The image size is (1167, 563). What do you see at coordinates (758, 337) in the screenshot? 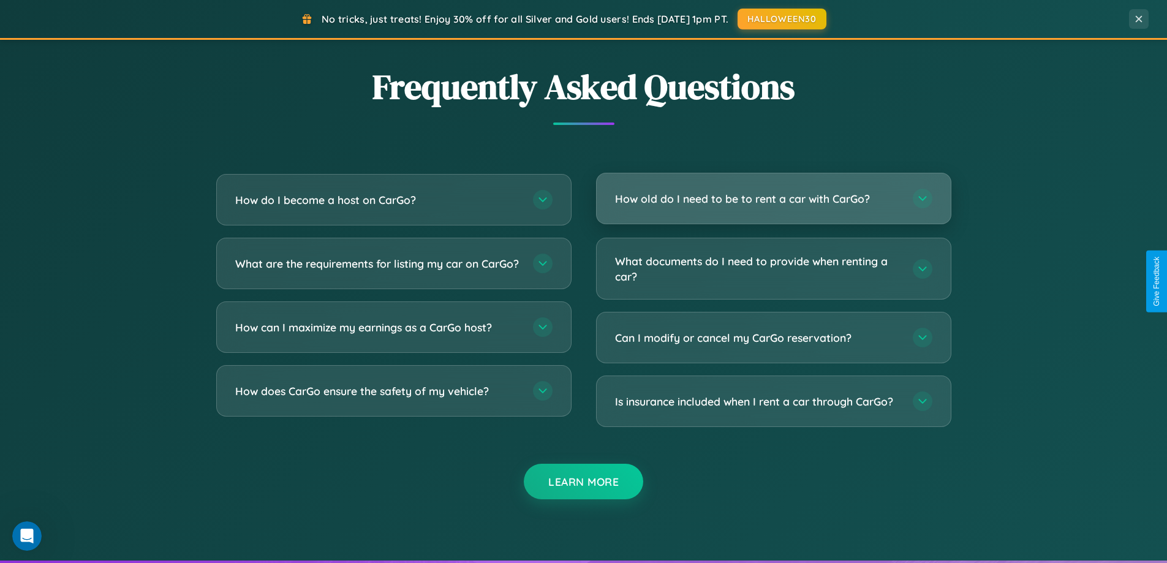
I see `h3: Can I modify or cancel my CarGo reservation?` at bounding box center [758, 337].